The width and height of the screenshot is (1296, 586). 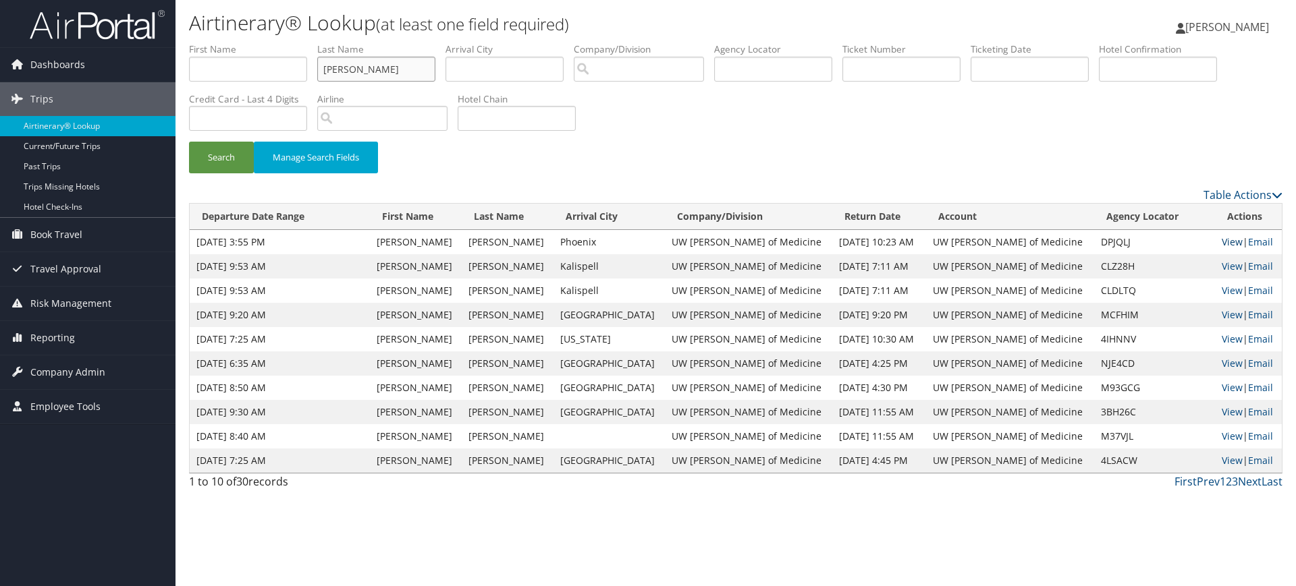 I want to click on td: Kalispell, so click(x=609, y=291).